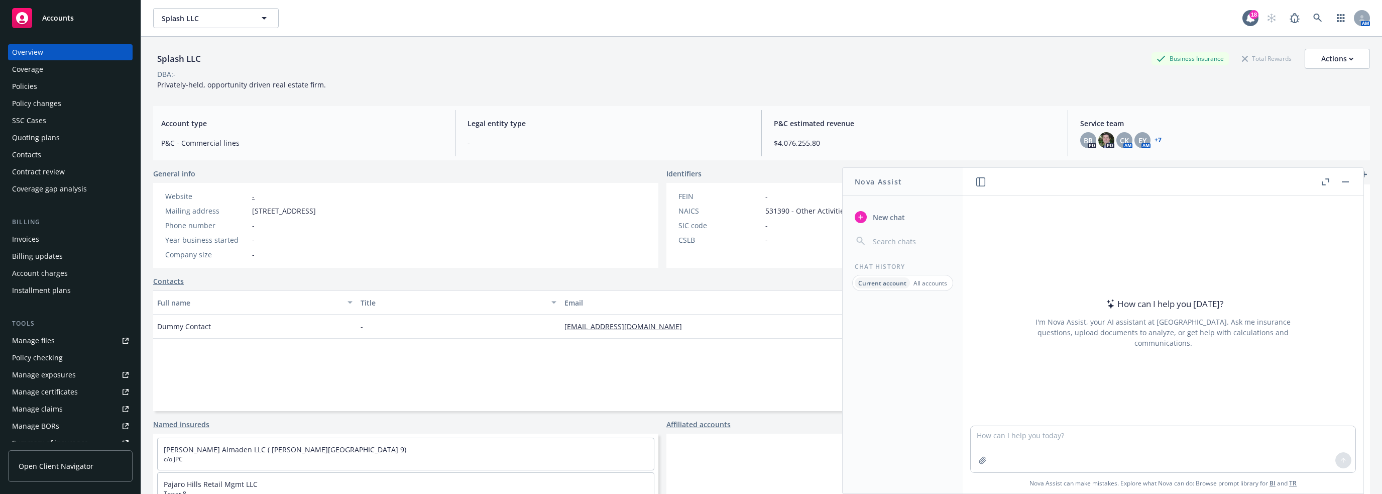 The image size is (1382, 494). I want to click on p: Current account, so click(882, 283).